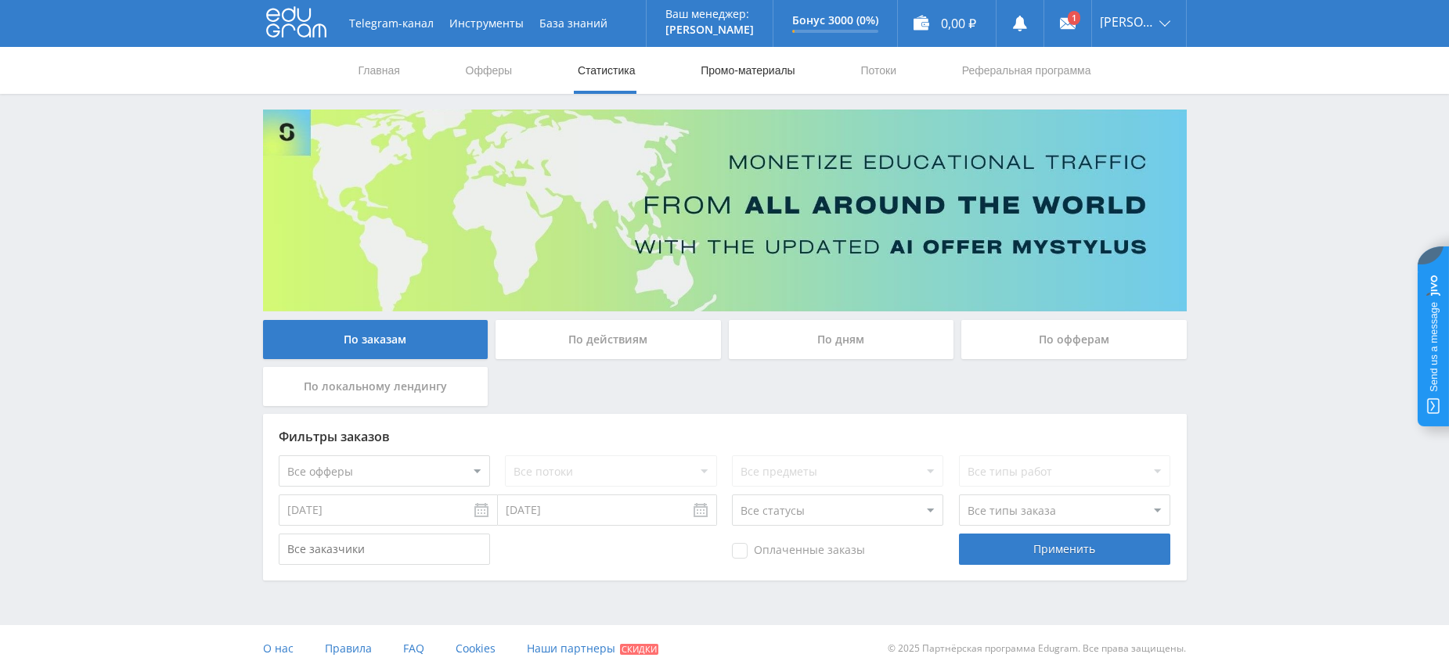 This screenshot has height=672, width=1449. What do you see at coordinates (376, 387) in the screenshot?
I see `div: По локальному лендингу` at bounding box center [376, 387].